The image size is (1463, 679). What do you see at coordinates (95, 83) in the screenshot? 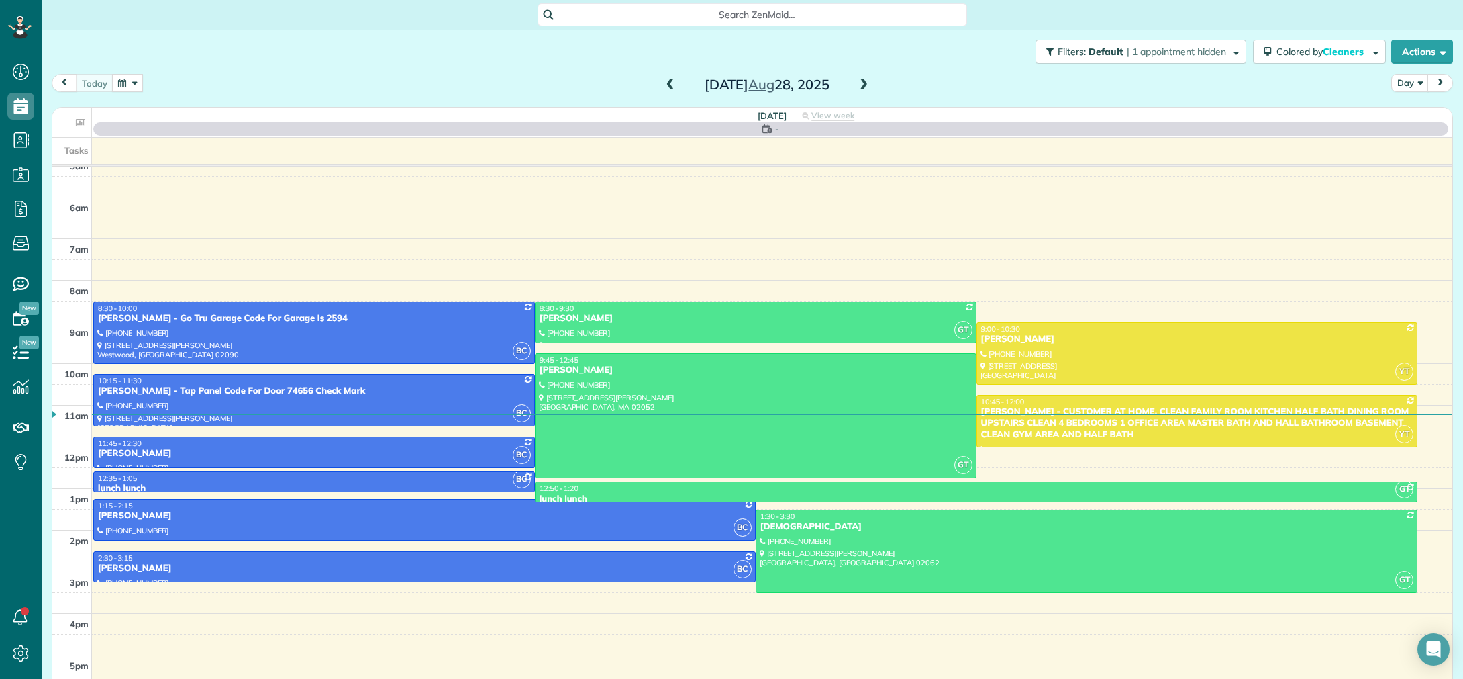
I see `button: today` at bounding box center [95, 83].